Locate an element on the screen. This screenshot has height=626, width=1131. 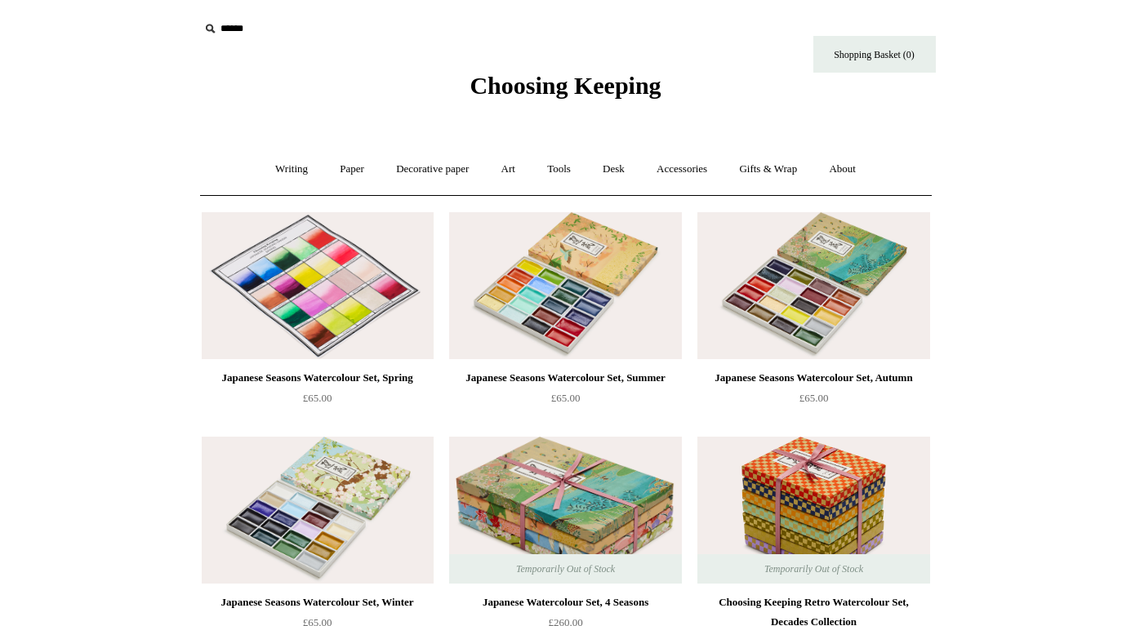
img: Japanese Watercolour Set, 4 Seasons is located at coordinates (565, 510).